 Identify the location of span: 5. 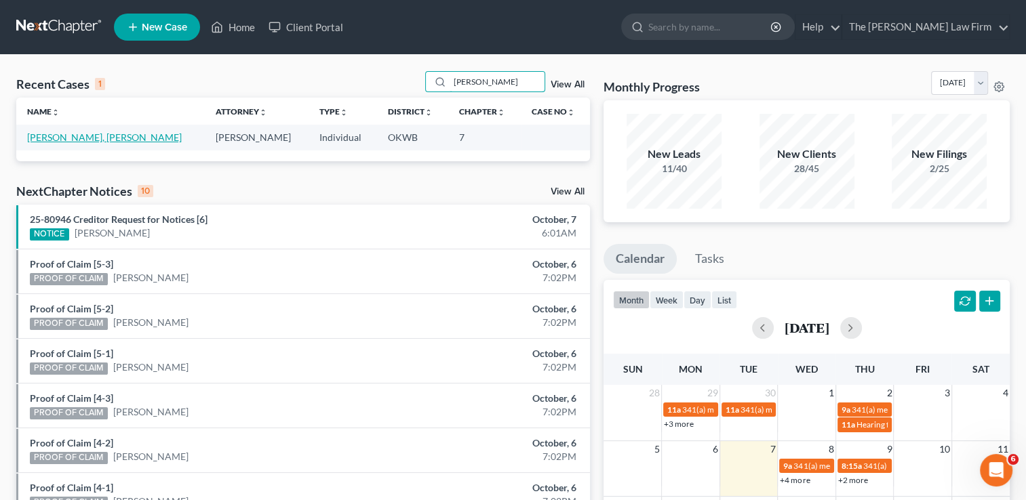
(657, 450).